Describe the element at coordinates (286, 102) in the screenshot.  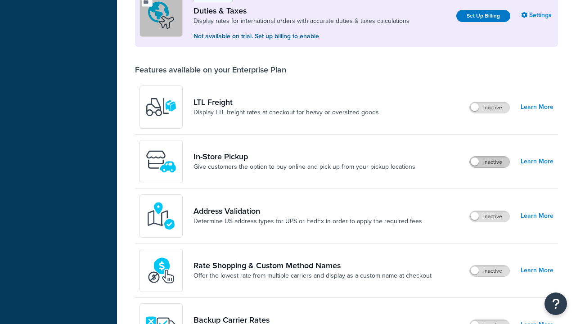
I see `a: LTL Freight` at that location.